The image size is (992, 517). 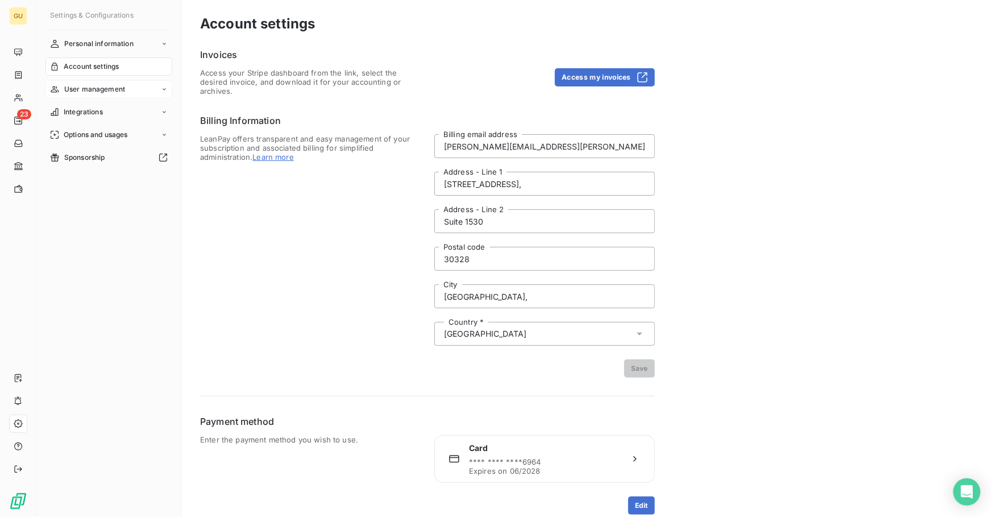 I want to click on span: Access your Stripe dashboard from the link, select the desired invoice, and download it for your ..., so click(x=310, y=82).